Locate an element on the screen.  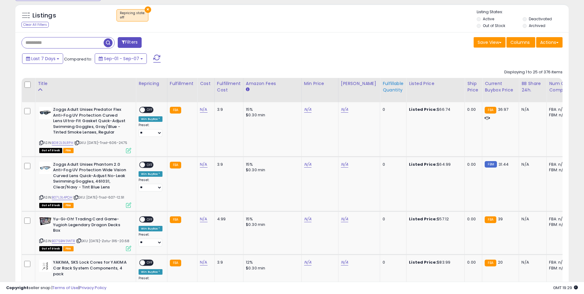
a: Privacy Policy is located at coordinates (93, 287).